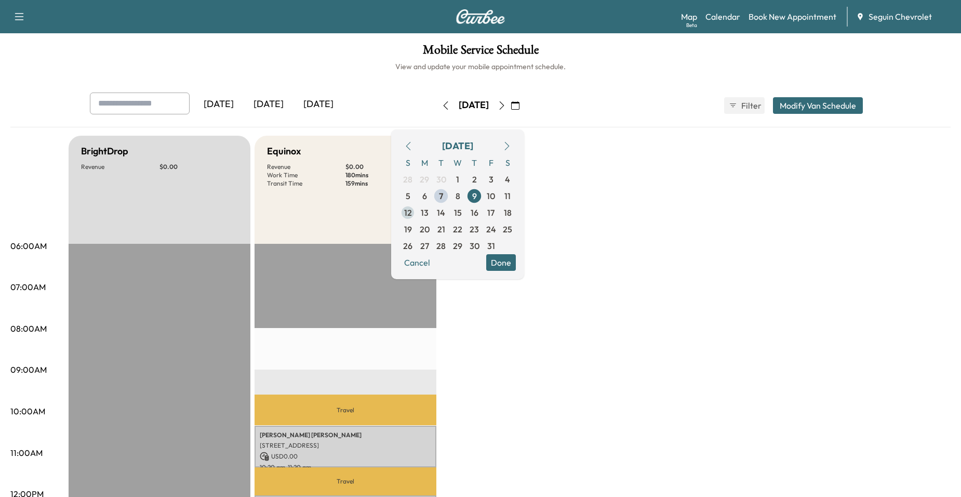  What do you see at coordinates (481, 52) in the screenshot?
I see `h1: Mobile Service Schedule` at bounding box center [481, 52].